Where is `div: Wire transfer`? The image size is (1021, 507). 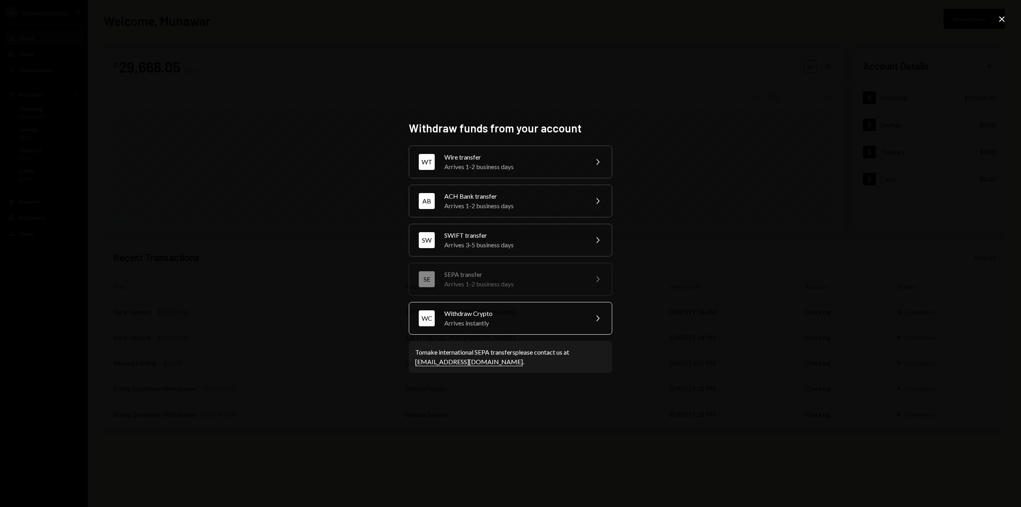 div: Wire transfer is located at coordinates (514, 157).